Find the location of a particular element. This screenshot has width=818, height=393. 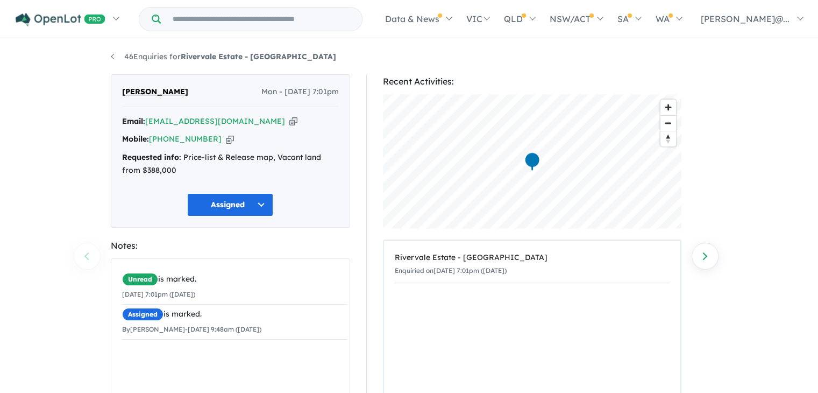

button: Reset bearing to north is located at coordinates (668, 138).